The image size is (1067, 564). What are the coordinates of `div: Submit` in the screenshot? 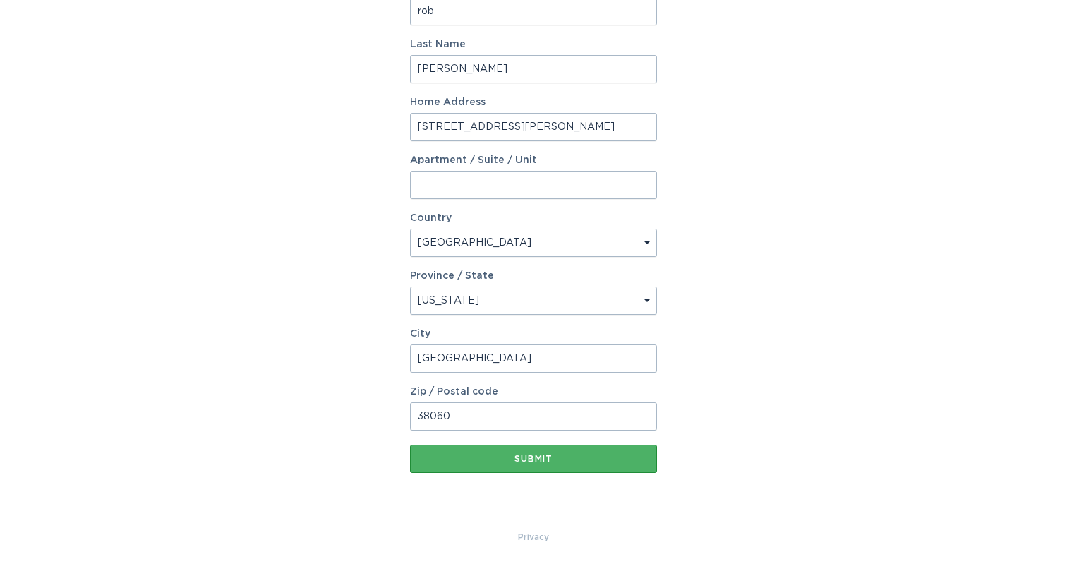 It's located at (534, 459).